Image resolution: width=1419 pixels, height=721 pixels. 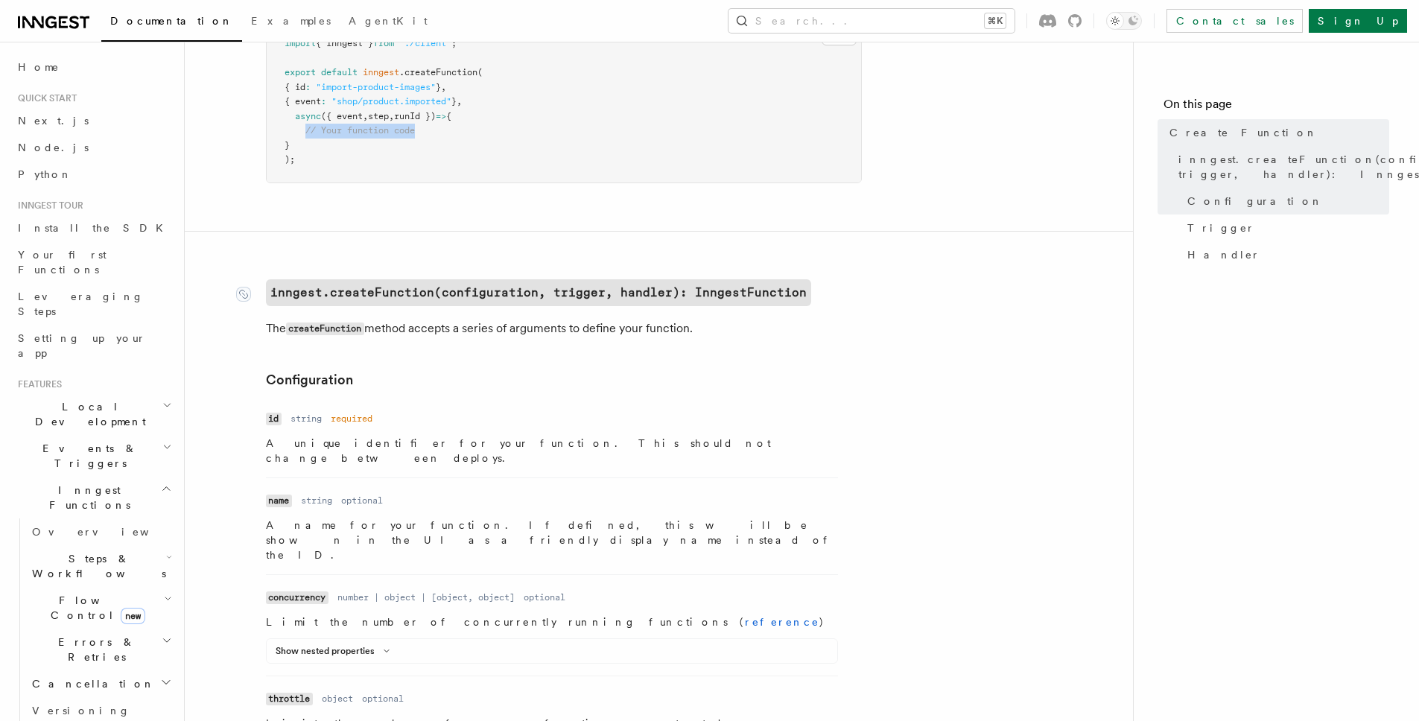 I want to click on button: Search...⌘K, so click(x=871, y=21).